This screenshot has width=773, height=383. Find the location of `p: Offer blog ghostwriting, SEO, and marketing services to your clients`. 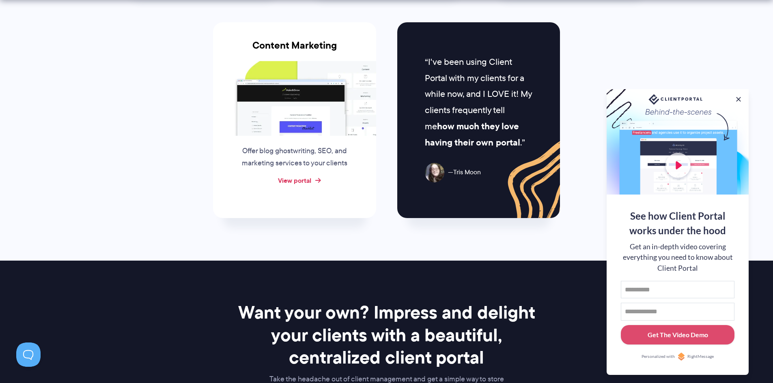

p: Offer blog ghostwriting, SEO, and marketing services to your clients is located at coordinates (294, 157).